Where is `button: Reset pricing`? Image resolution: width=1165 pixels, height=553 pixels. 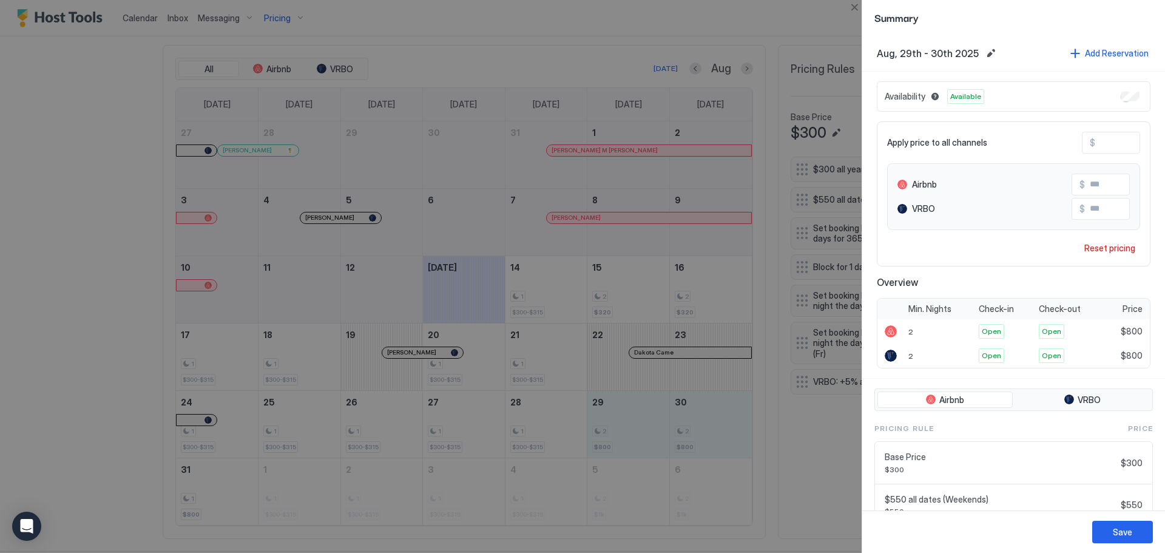 button: Reset pricing is located at coordinates (1110, 248).